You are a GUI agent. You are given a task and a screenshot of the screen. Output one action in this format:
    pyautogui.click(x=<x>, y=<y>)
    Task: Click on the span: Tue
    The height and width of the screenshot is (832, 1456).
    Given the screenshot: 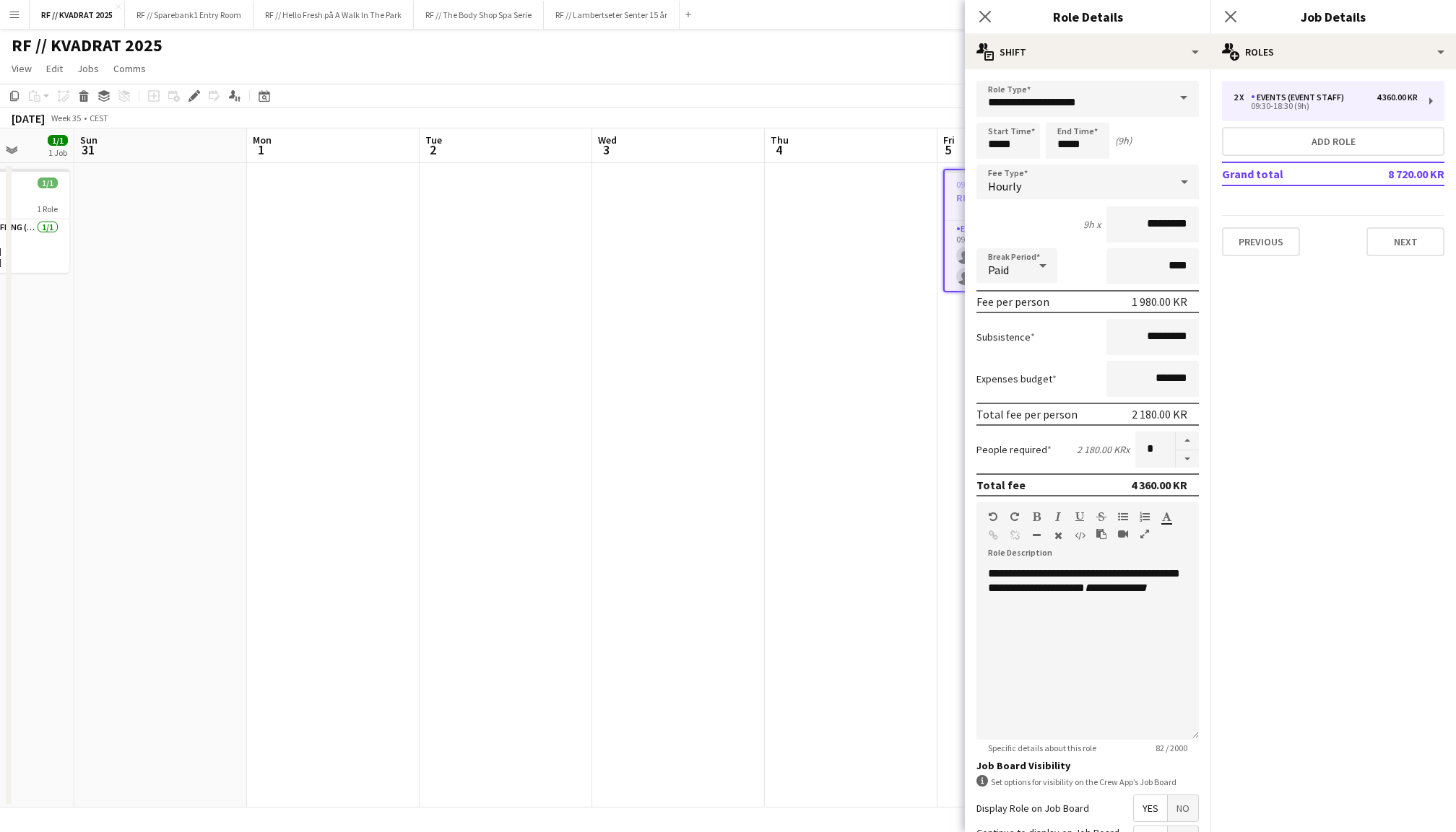 What is the action you would take?
    pyautogui.click(x=433, y=140)
    